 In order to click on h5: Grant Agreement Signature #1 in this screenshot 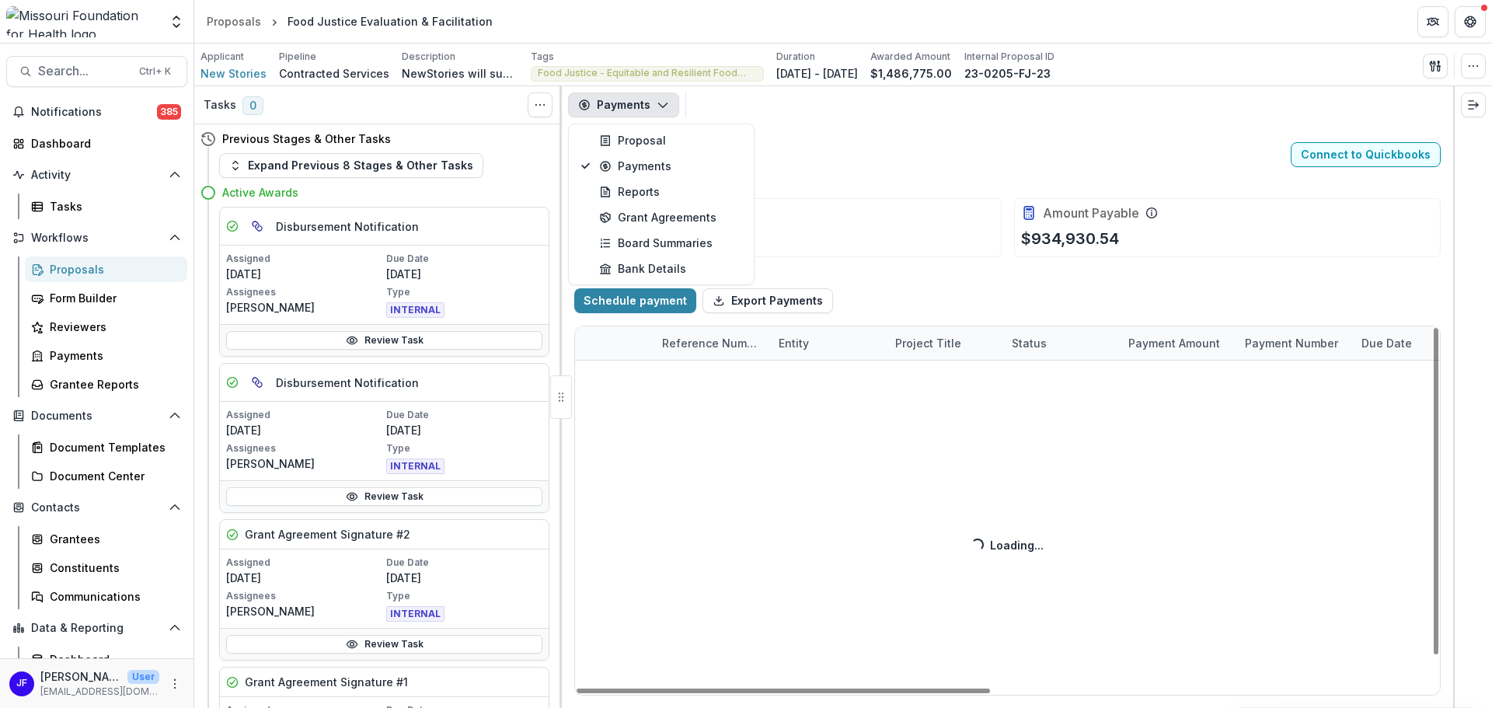, I will do `click(326, 682)`.